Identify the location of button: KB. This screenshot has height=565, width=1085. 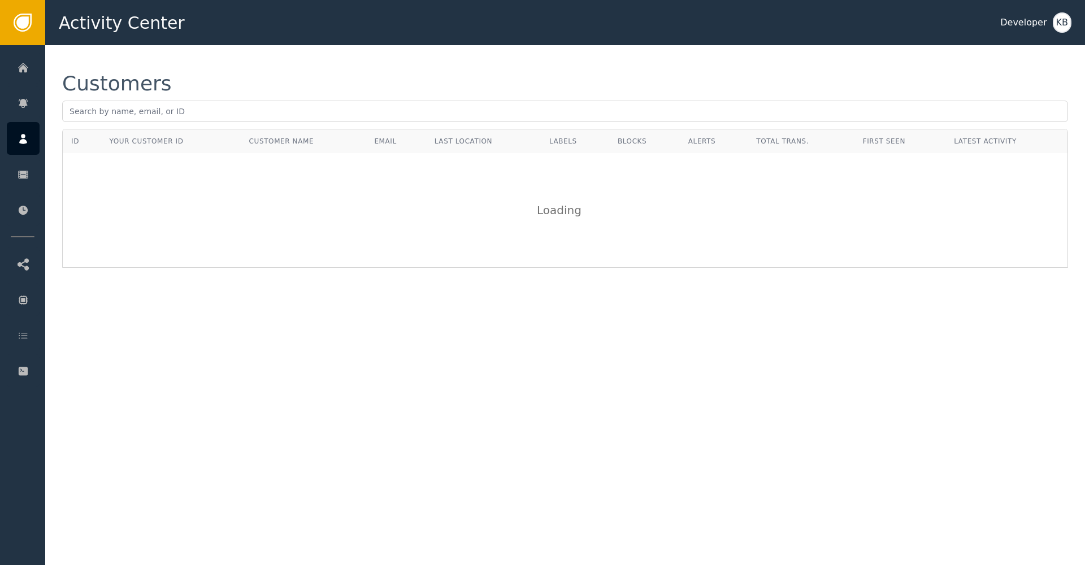
(1062, 23).